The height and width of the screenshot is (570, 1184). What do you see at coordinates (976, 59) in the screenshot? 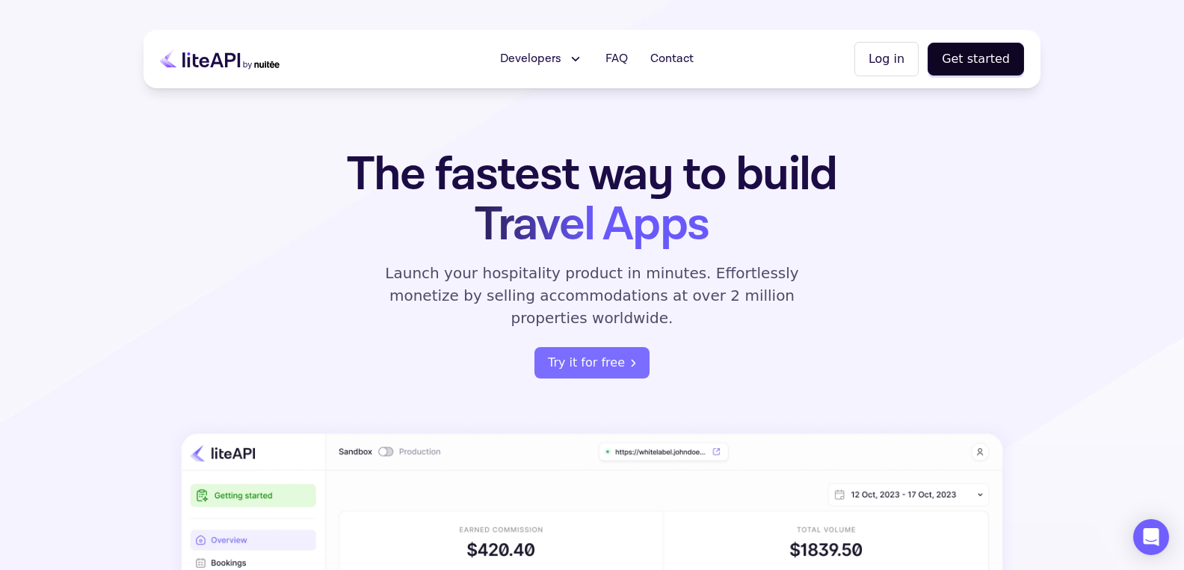
I see `button: Get started` at bounding box center [976, 59].